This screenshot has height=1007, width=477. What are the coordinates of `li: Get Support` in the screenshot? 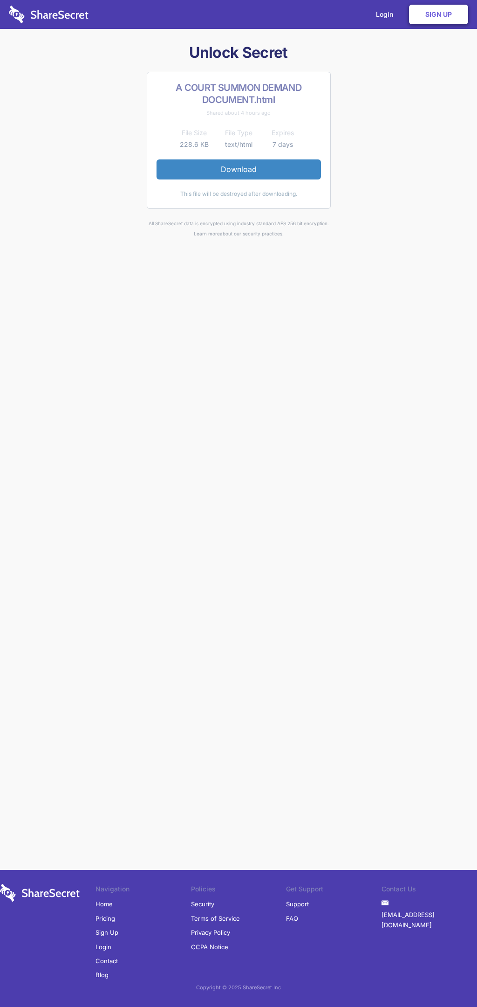 It's located at (334, 890).